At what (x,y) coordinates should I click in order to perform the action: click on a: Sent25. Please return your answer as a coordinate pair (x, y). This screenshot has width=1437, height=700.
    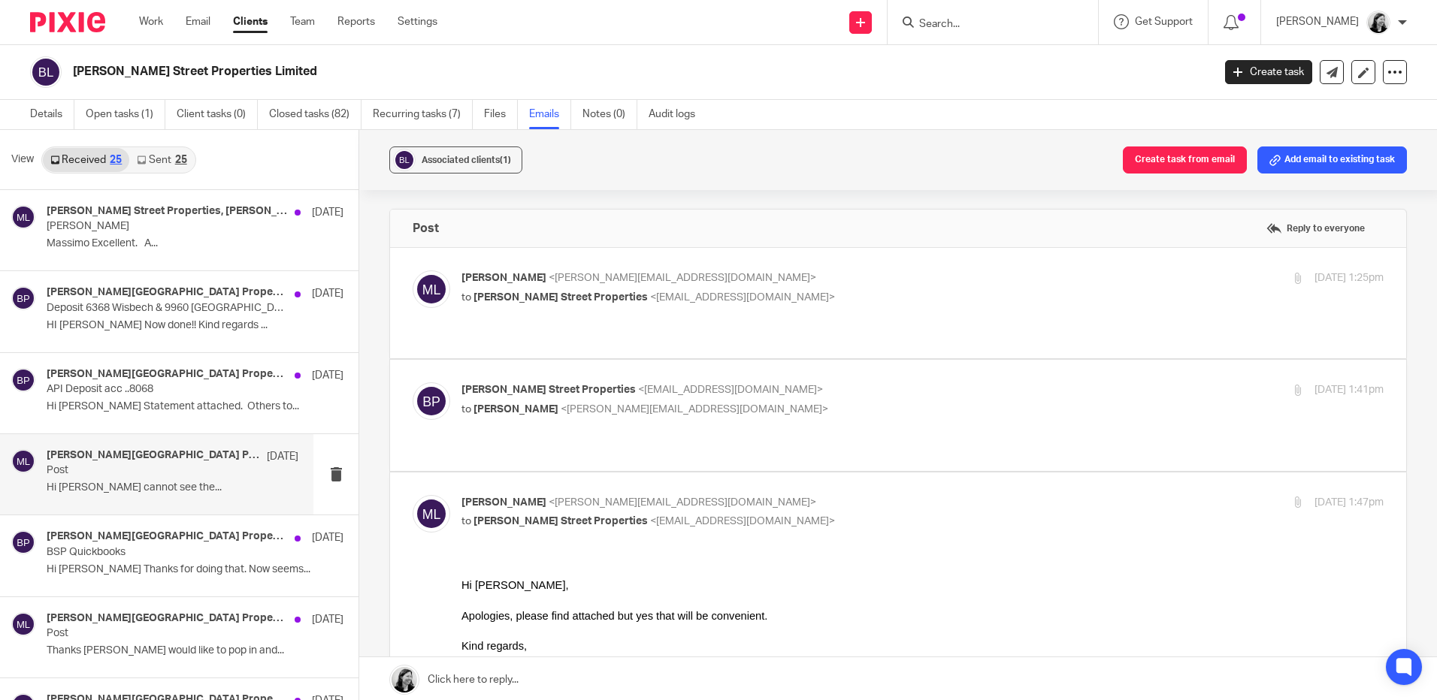
    Looking at the image, I should click on (162, 160).